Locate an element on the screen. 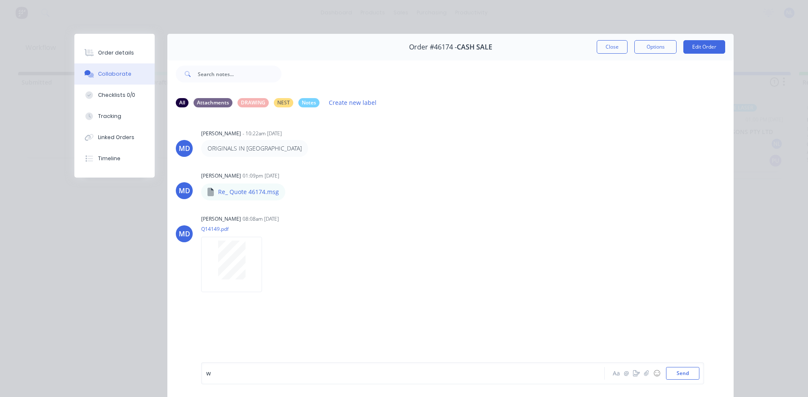 This screenshot has height=397, width=808. div: Timeline is located at coordinates (109, 158).